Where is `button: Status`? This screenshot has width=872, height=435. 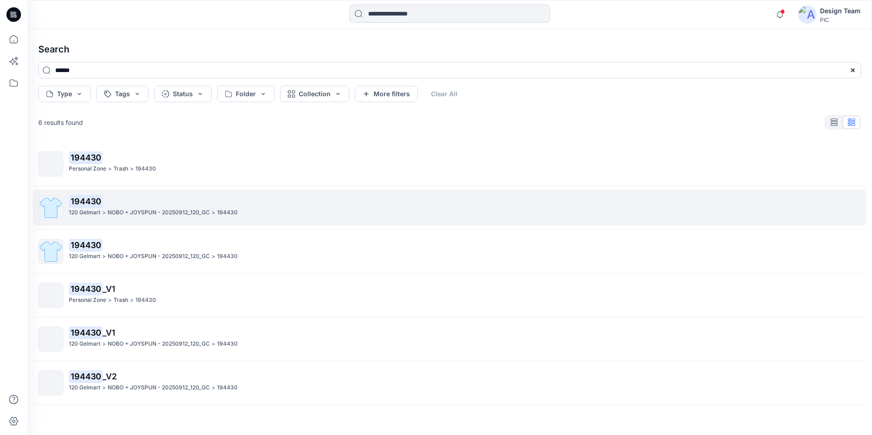 button: Status is located at coordinates (183, 94).